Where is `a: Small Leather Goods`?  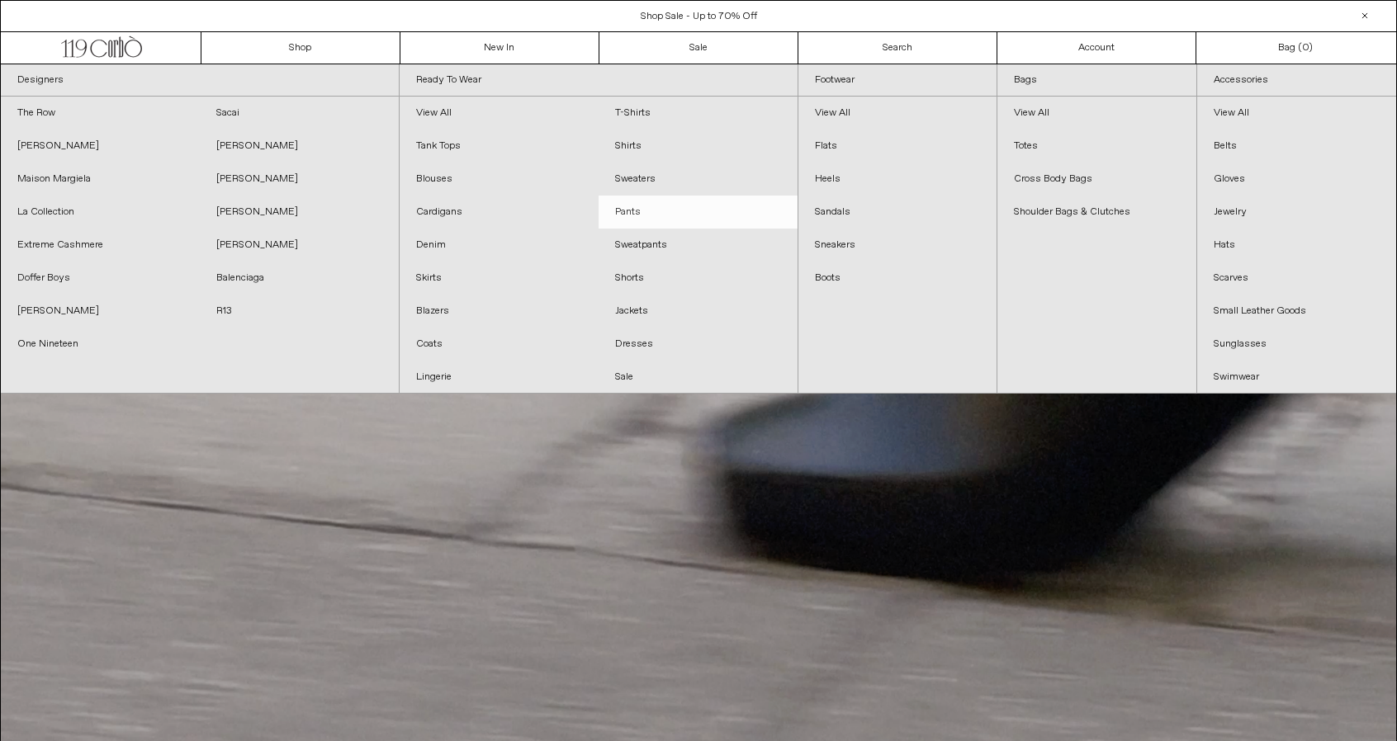 a: Small Leather Goods is located at coordinates (1296, 311).